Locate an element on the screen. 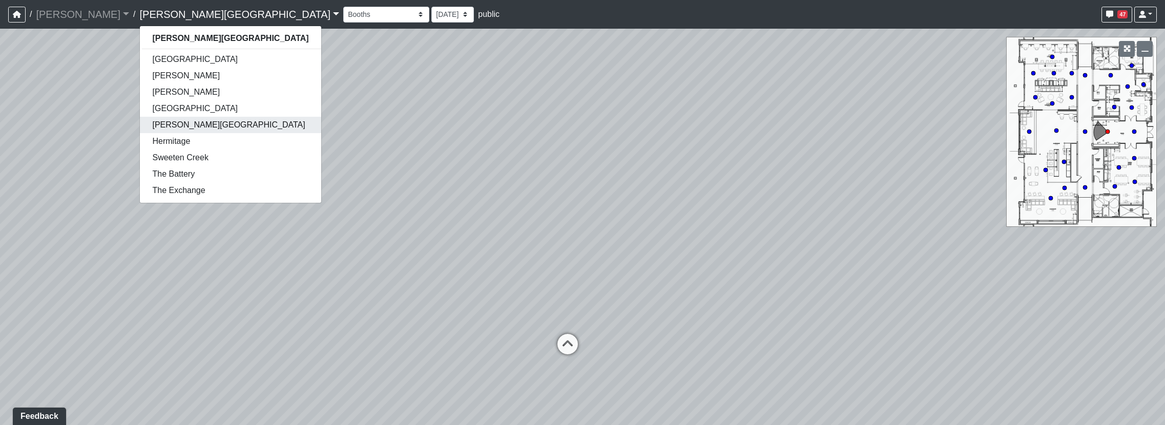 The width and height of the screenshot is (1165, 425). a: Hermitage is located at coordinates (230, 141).